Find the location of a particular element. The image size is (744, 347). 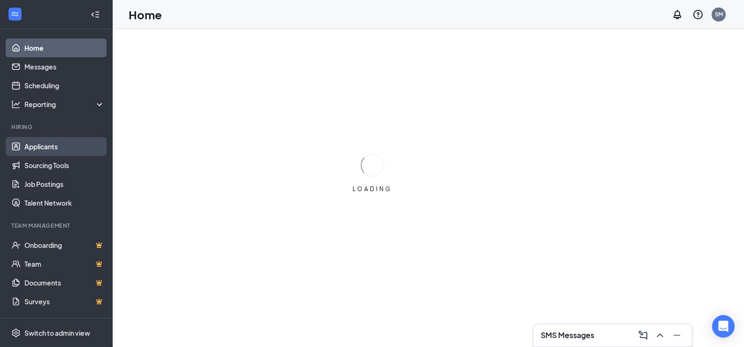

h1: Home is located at coordinates (145, 15).